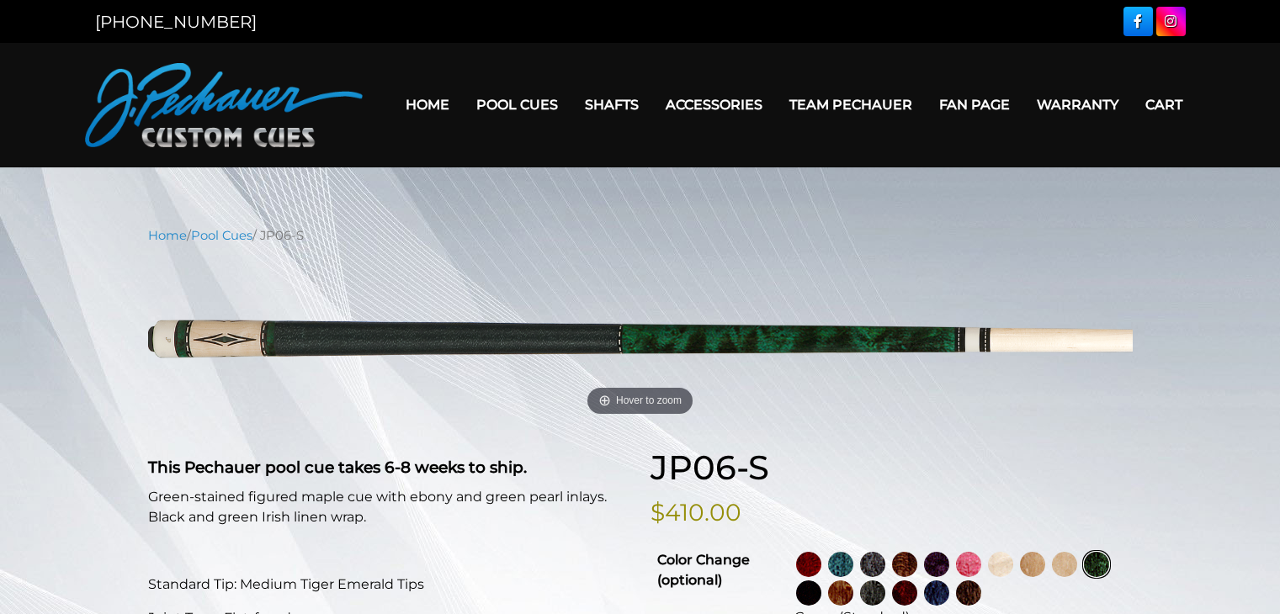 This screenshot has height=614, width=1280. Describe the element at coordinates (389, 585) in the screenshot. I see `p: Standard Tip: Medium Tiger Emerald Tips` at that location.